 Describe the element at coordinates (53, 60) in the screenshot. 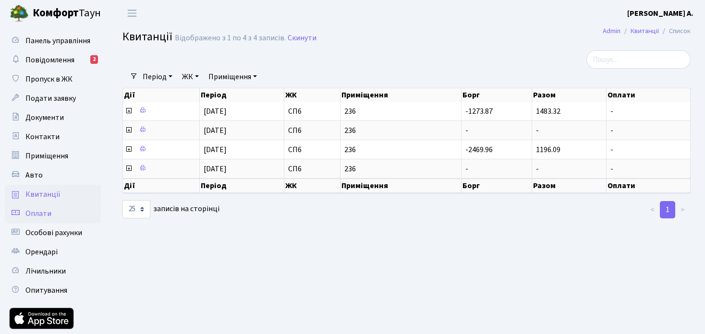

I see `a: Повідомлення2` at that location.